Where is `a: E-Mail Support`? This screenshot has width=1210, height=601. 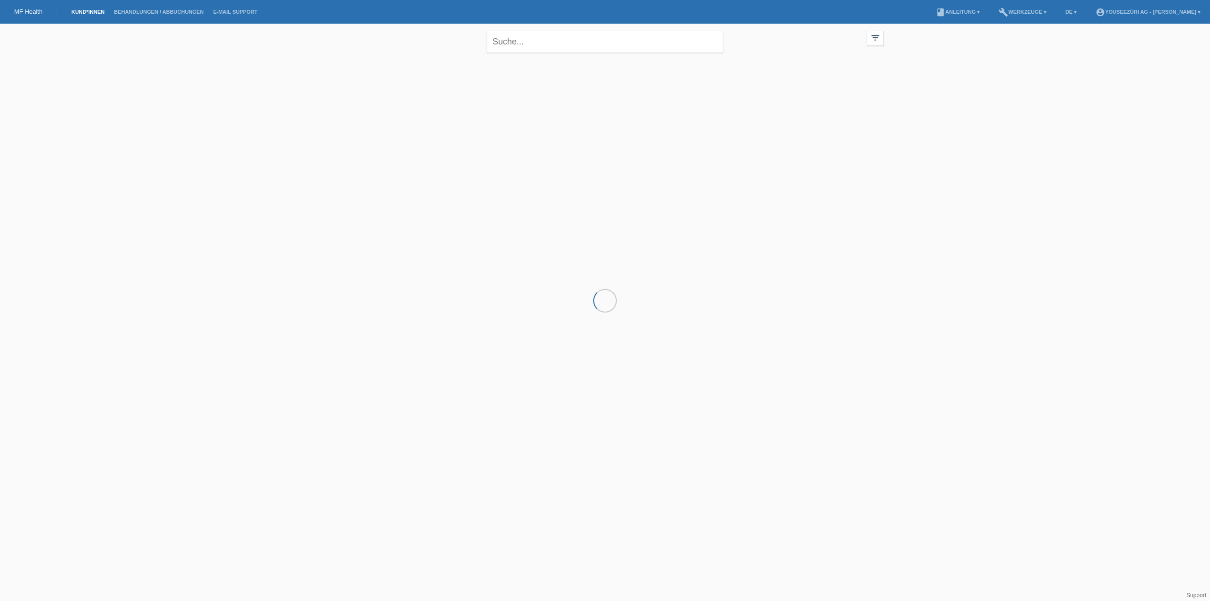 a: E-Mail Support is located at coordinates (235, 12).